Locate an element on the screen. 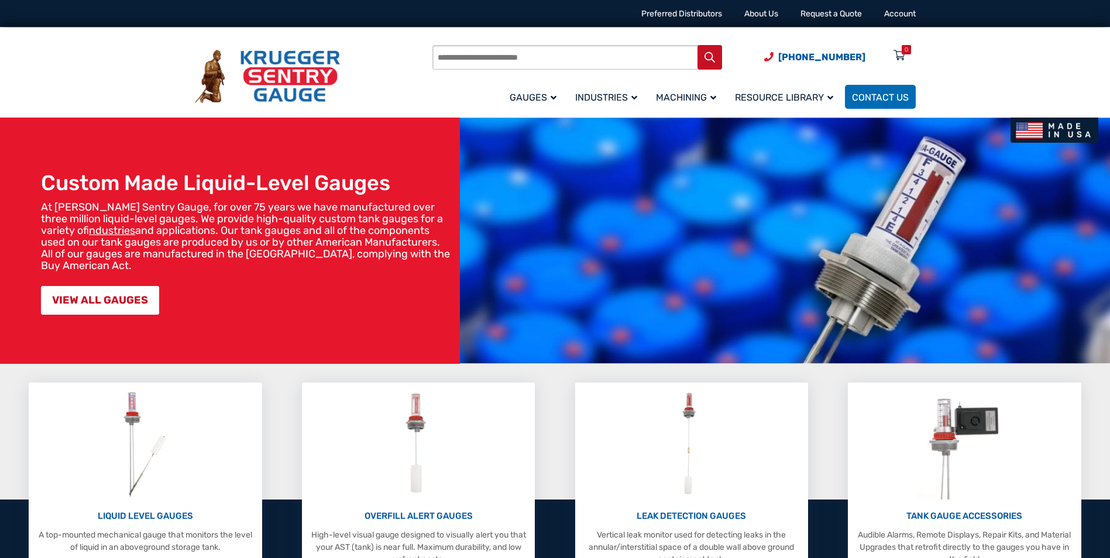 This screenshot has height=558, width=1110. p: LIQUID LEVEL GAUGES is located at coordinates (145, 516).